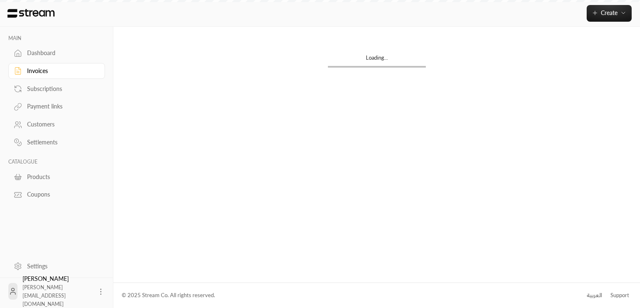  I want to click on a: Products, so click(57, 176).